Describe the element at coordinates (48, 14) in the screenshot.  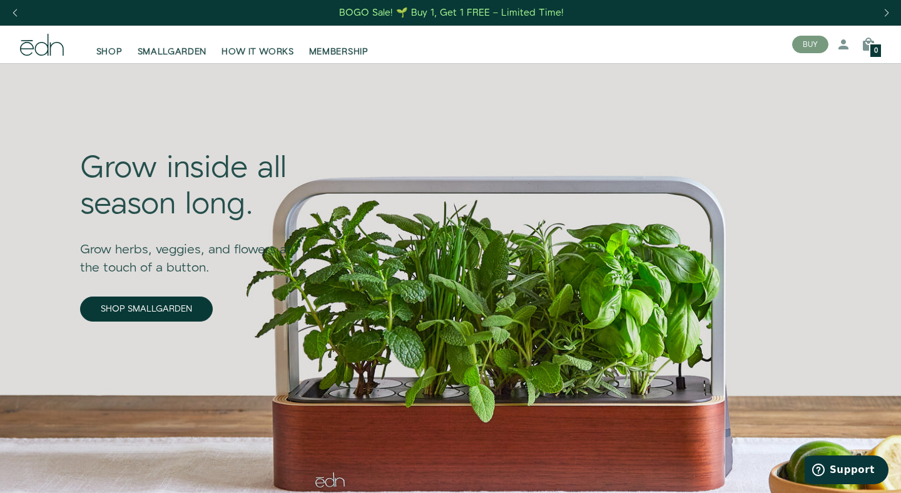
I see `span: Support` at that location.